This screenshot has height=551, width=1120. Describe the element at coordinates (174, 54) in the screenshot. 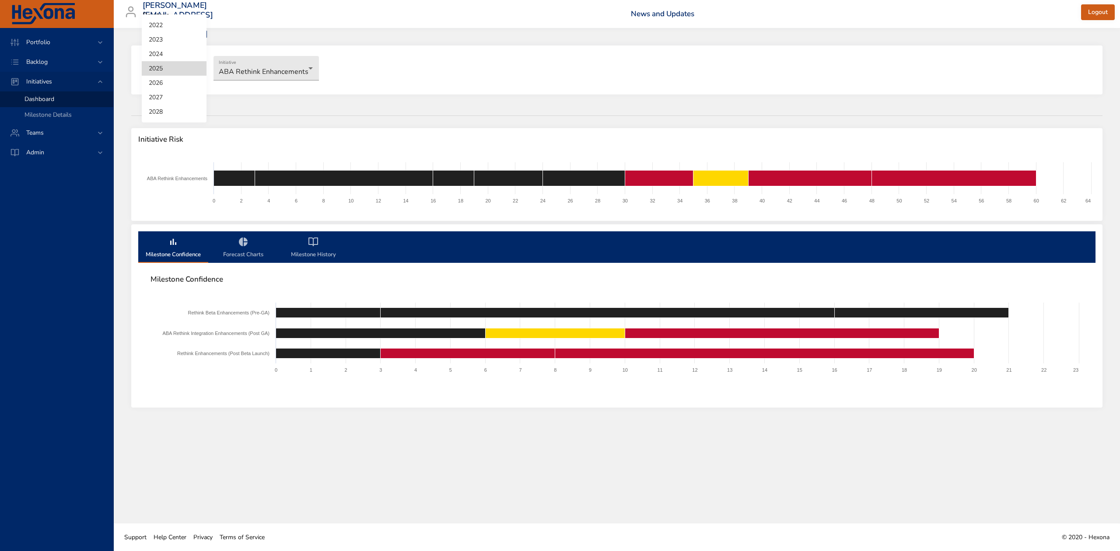

I see `li: 2024` at that location.